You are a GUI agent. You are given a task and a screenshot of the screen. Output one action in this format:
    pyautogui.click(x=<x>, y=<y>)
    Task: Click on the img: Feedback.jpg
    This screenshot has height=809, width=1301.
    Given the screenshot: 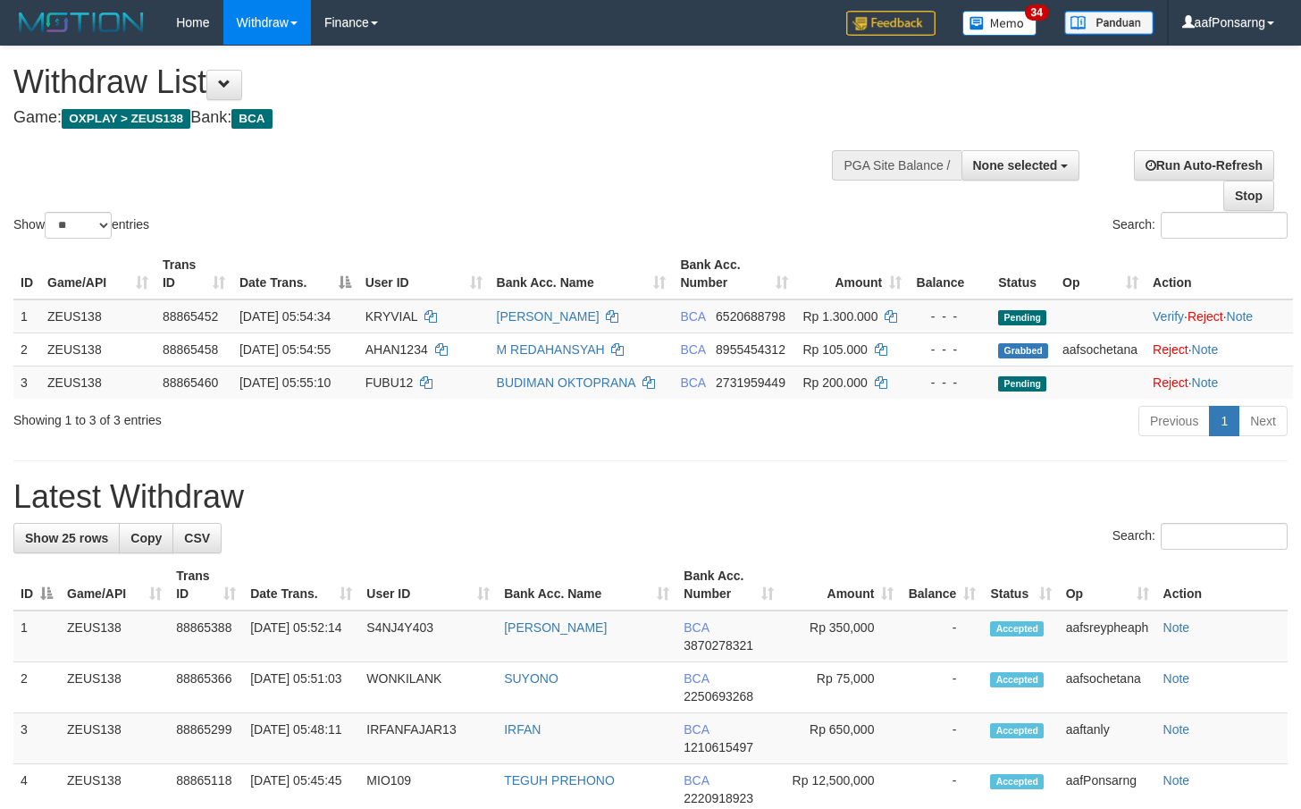 What is the action you would take?
    pyautogui.click(x=891, y=23)
    